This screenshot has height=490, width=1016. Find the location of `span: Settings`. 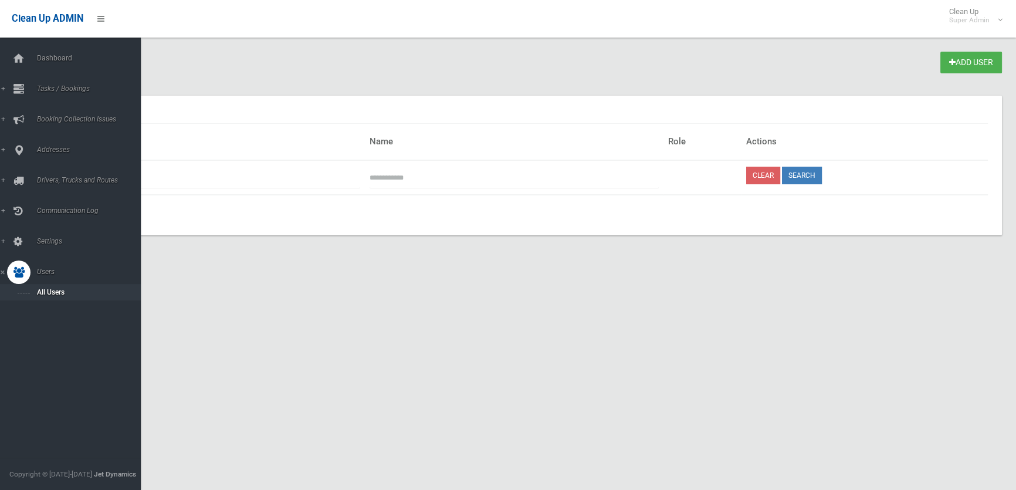

span: Settings is located at coordinates (91, 241).